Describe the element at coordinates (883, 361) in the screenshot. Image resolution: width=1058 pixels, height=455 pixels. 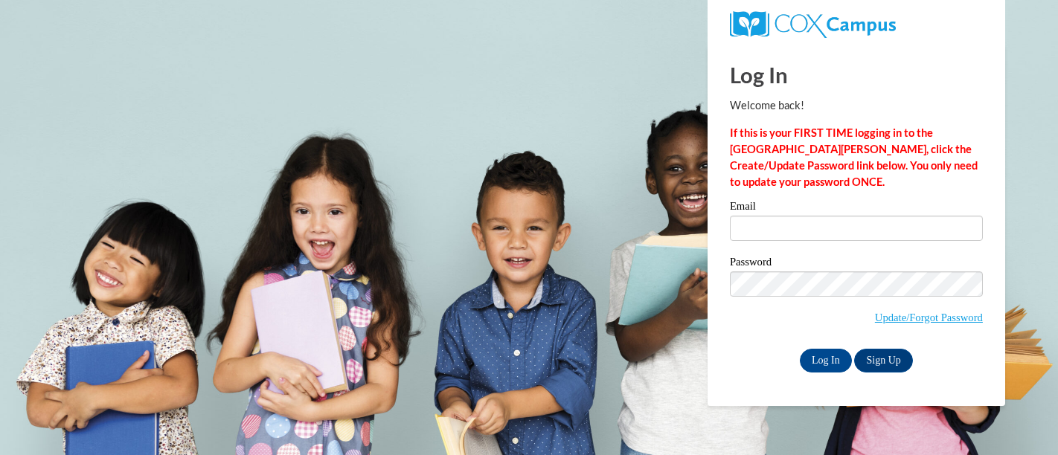
I see `a: Sign Up` at that location.